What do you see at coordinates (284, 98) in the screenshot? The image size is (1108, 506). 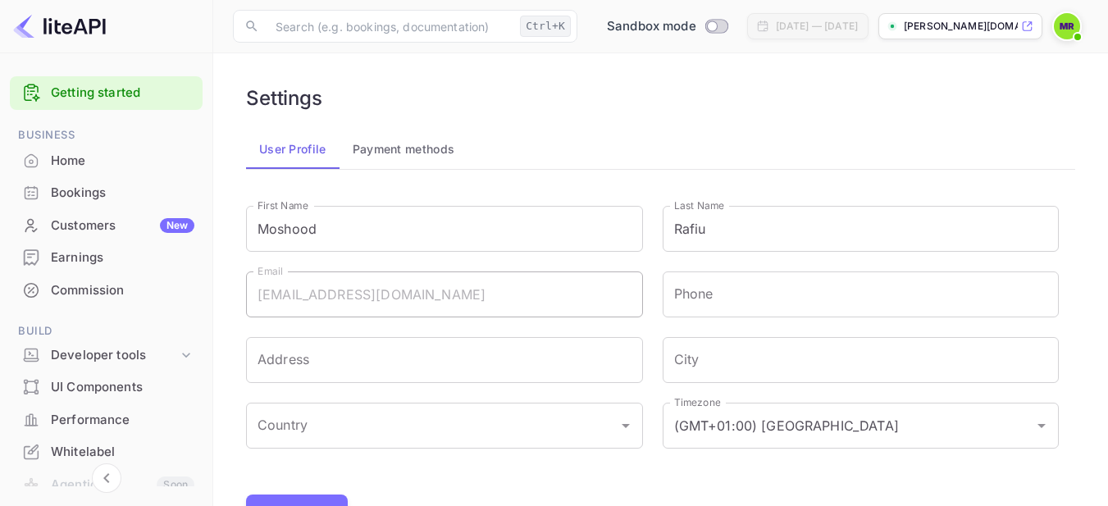 I see `h6: Settings` at bounding box center [284, 98].